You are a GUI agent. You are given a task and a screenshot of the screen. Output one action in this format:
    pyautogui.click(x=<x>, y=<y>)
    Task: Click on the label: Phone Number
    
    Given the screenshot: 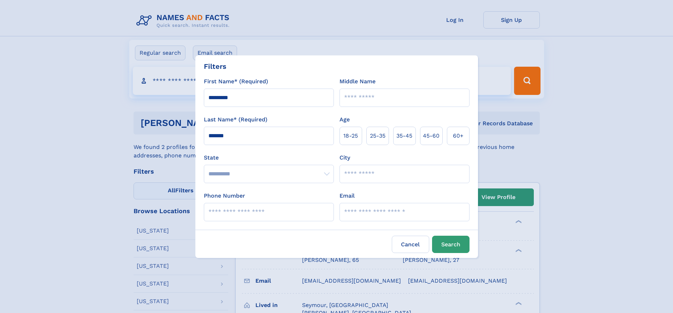 What is the action you would take?
    pyautogui.click(x=224, y=196)
    